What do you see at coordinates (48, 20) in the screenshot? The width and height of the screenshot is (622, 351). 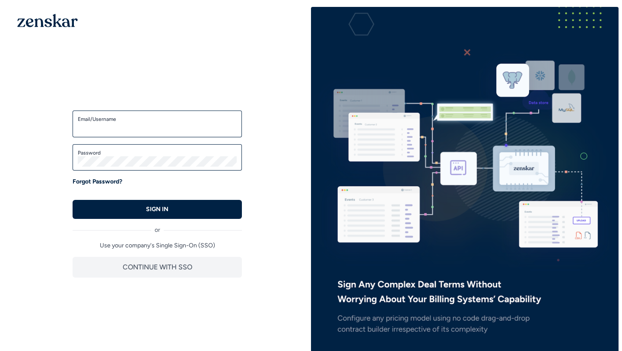 I see `img: 1OGAJ2xQqyY4LXKgY66KYq0eOWRCkrZdAb3gUhuVAqdWPZE9SRJmCz+oDMSn4zDLXe31Ii730ItAGKgCKgCCgCikA4Av8PJUP...` at bounding box center [48, 20].